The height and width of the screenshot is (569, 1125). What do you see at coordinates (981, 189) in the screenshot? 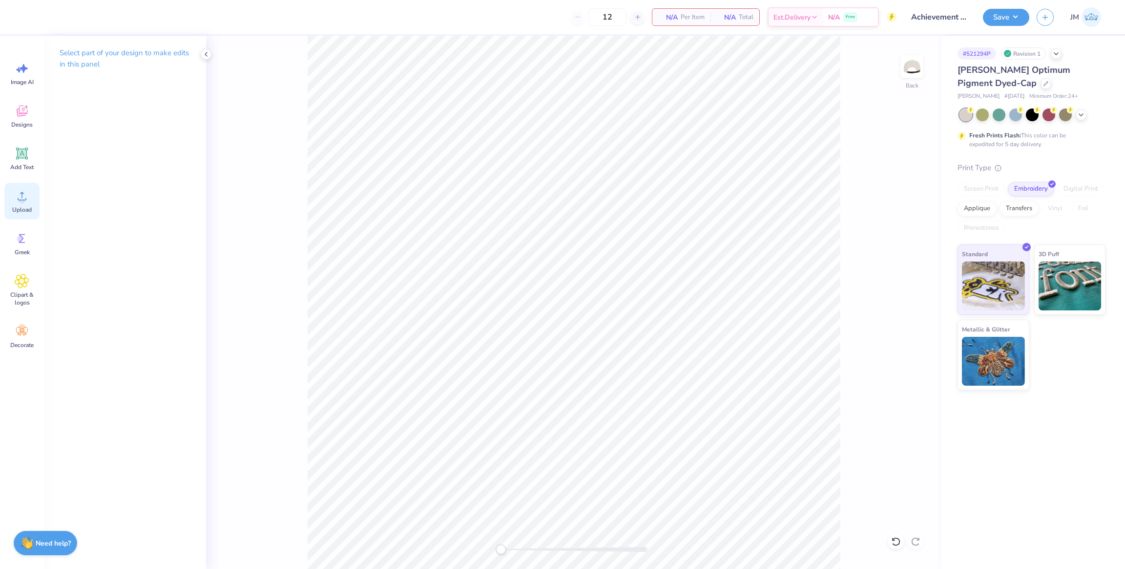
I see `div: Screen Print` at bounding box center [981, 189].